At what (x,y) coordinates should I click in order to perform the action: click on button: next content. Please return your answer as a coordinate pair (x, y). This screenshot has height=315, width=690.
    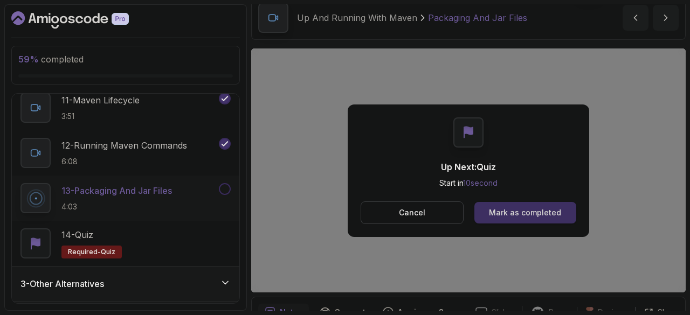
    Looking at the image, I should click on (666, 18).